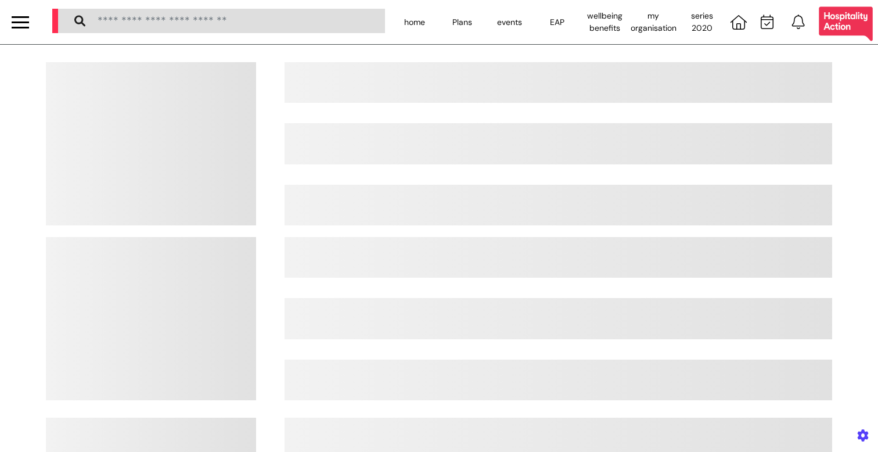 Image resolution: width=878 pixels, height=452 pixels. What do you see at coordinates (653, 22) in the screenshot?
I see `div: my organisation` at bounding box center [653, 22].